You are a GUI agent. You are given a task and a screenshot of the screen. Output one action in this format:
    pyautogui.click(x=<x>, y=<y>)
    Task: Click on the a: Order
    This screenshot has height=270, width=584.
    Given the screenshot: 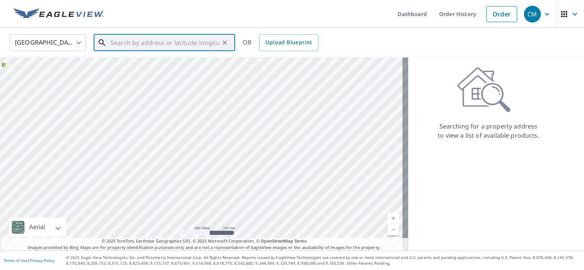 What is the action you would take?
    pyautogui.click(x=501, y=14)
    